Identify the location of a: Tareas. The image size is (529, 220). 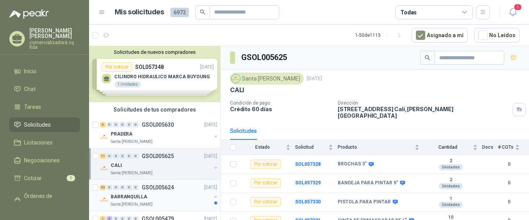
(45, 107).